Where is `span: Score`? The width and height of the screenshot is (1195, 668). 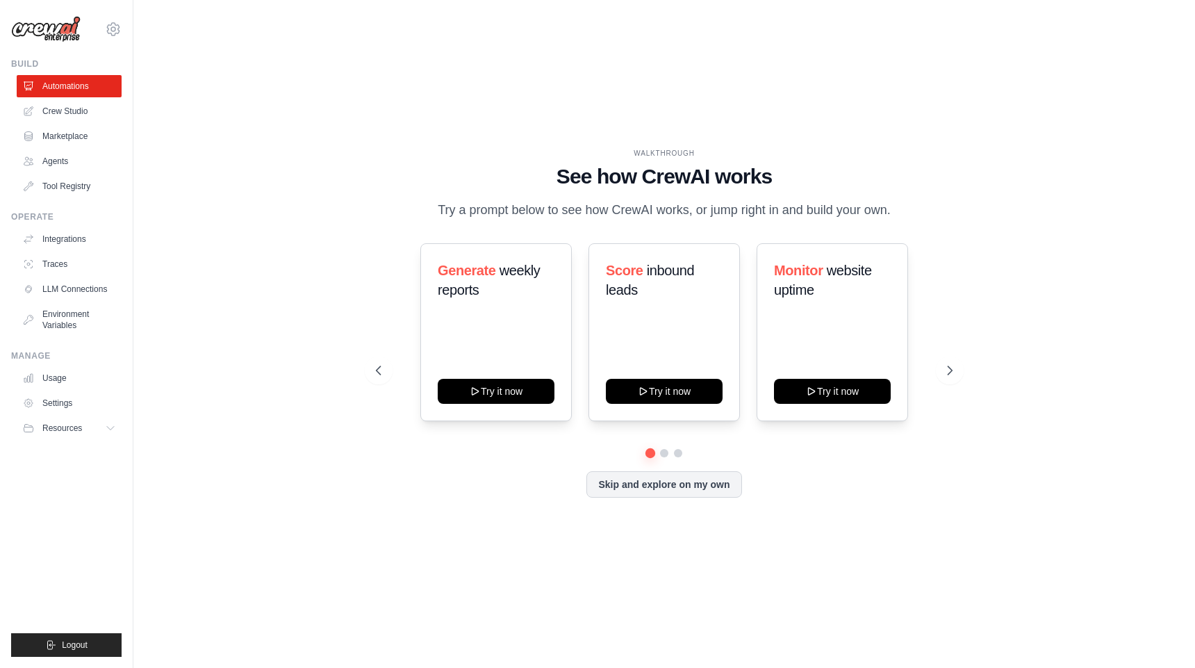 span: Score is located at coordinates (625, 270).